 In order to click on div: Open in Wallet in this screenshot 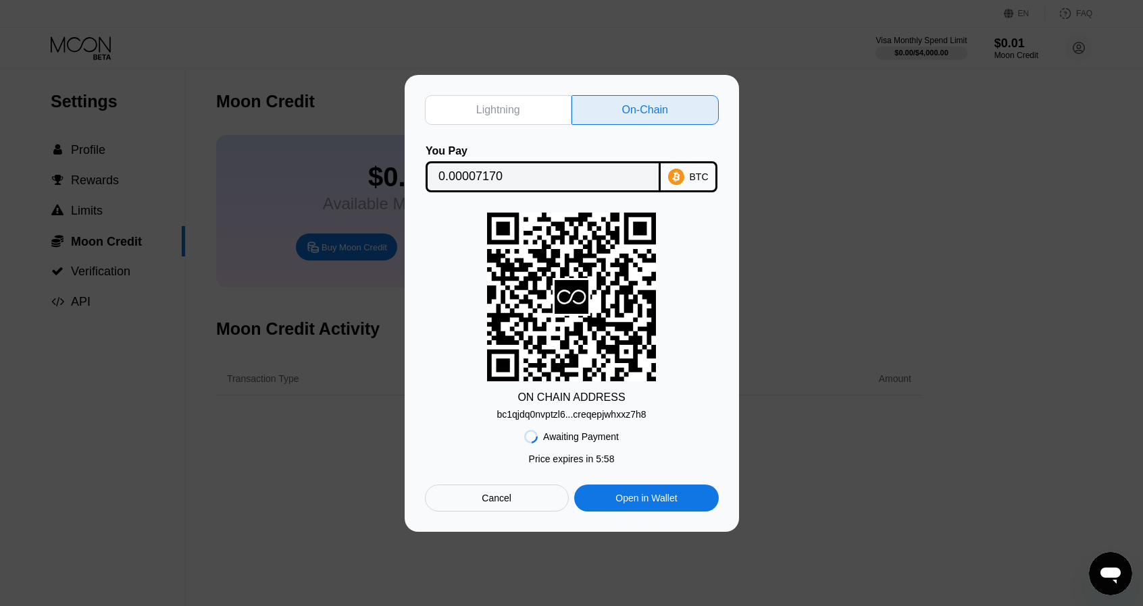, I will do `click(646, 498)`.